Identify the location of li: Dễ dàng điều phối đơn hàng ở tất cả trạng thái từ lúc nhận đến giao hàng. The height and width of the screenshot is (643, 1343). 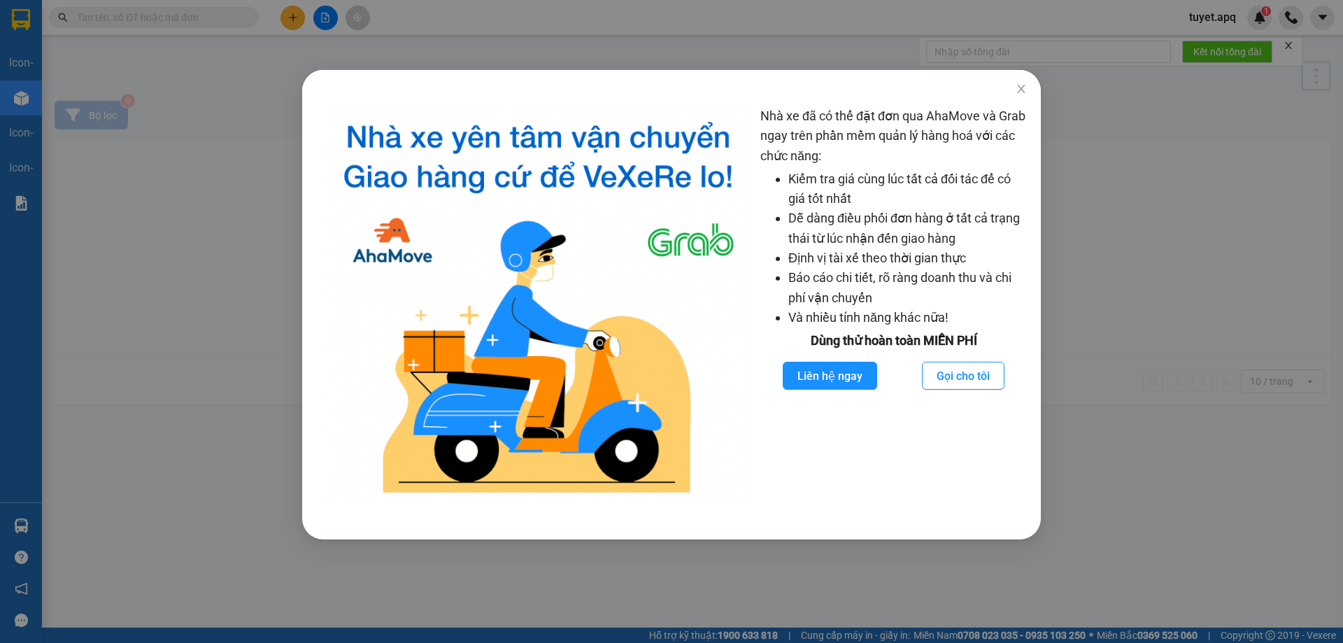
(907, 228).